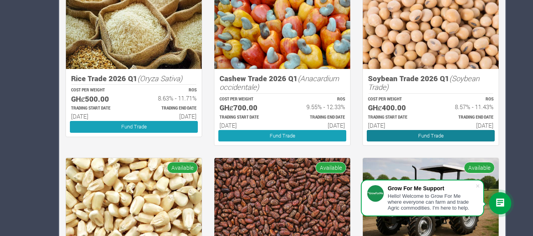 The image size is (533, 236). I want to click on h5: Cashew Trade 2026 Q1, so click(282, 83).